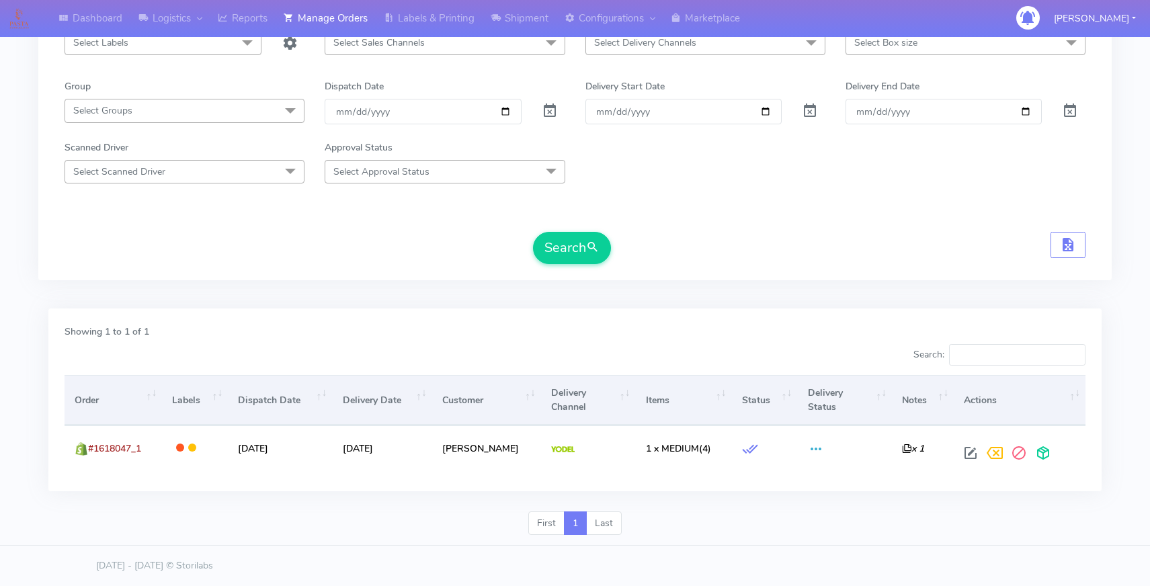  Describe the element at coordinates (572, 248) in the screenshot. I see `button: Search` at that location.